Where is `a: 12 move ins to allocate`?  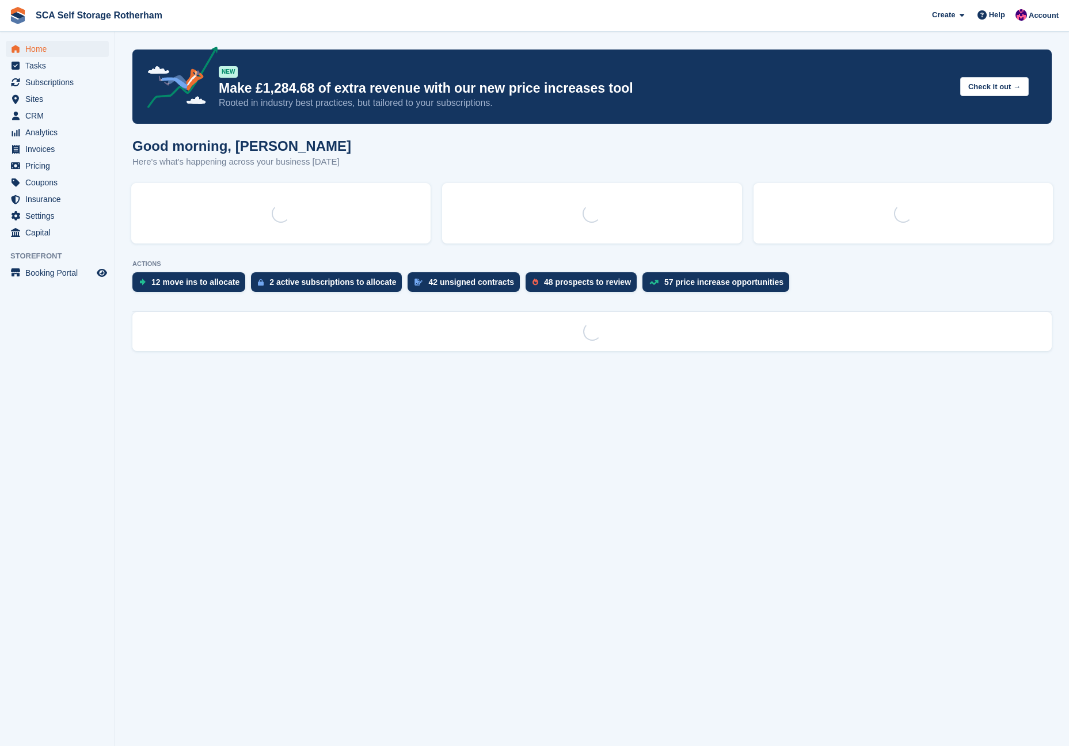 a: 12 move ins to allocate is located at coordinates (192, 285).